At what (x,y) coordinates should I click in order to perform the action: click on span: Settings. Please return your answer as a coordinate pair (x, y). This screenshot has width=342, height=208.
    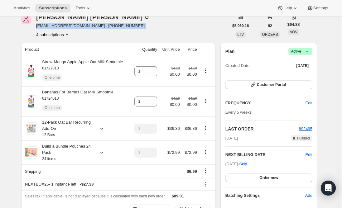
    Looking at the image, I should click on (321, 8).